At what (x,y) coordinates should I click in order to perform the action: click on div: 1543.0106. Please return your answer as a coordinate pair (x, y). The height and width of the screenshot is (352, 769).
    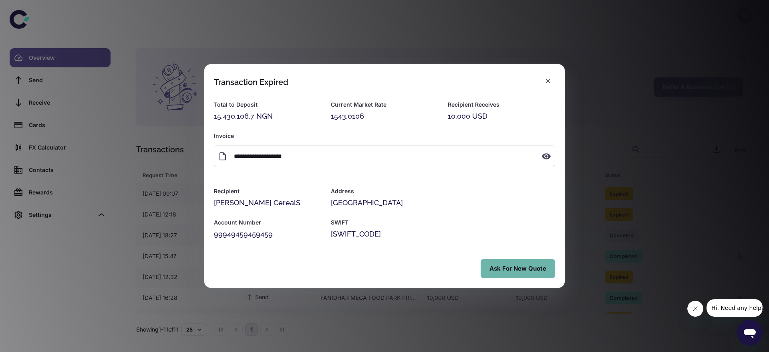
    Looking at the image, I should click on (385, 116).